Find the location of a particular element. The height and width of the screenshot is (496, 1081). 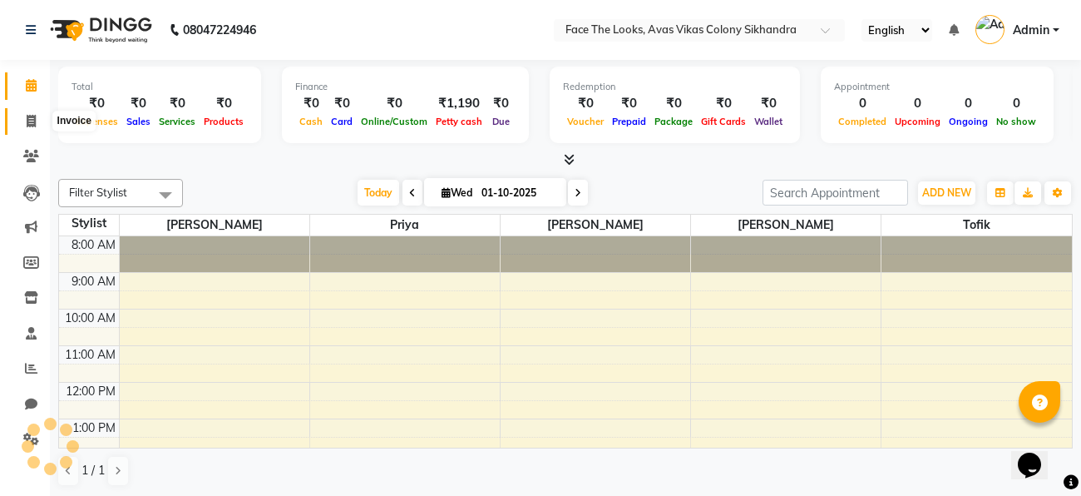

div: Stylist is located at coordinates (89, 223).